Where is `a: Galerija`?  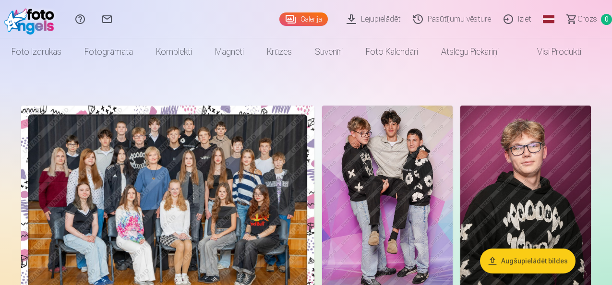 a: Galerija is located at coordinates (303, 19).